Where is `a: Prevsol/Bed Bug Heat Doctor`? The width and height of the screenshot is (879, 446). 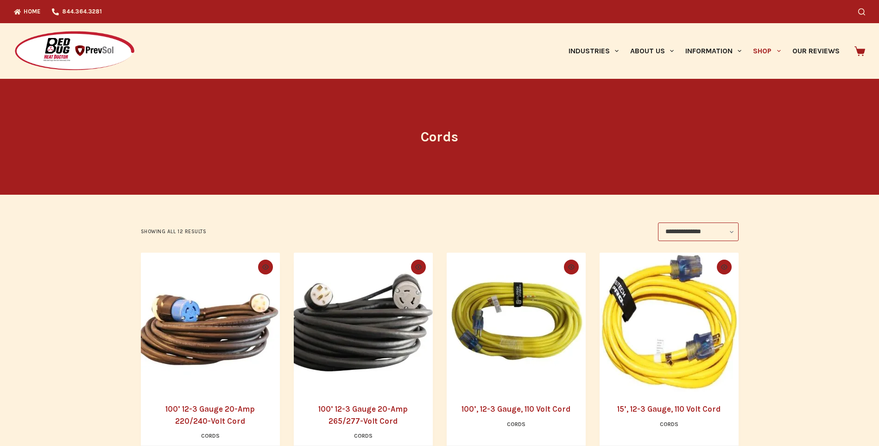
a: Prevsol/Bed Bug Heat Doctor is located at coordinates (75, 51).